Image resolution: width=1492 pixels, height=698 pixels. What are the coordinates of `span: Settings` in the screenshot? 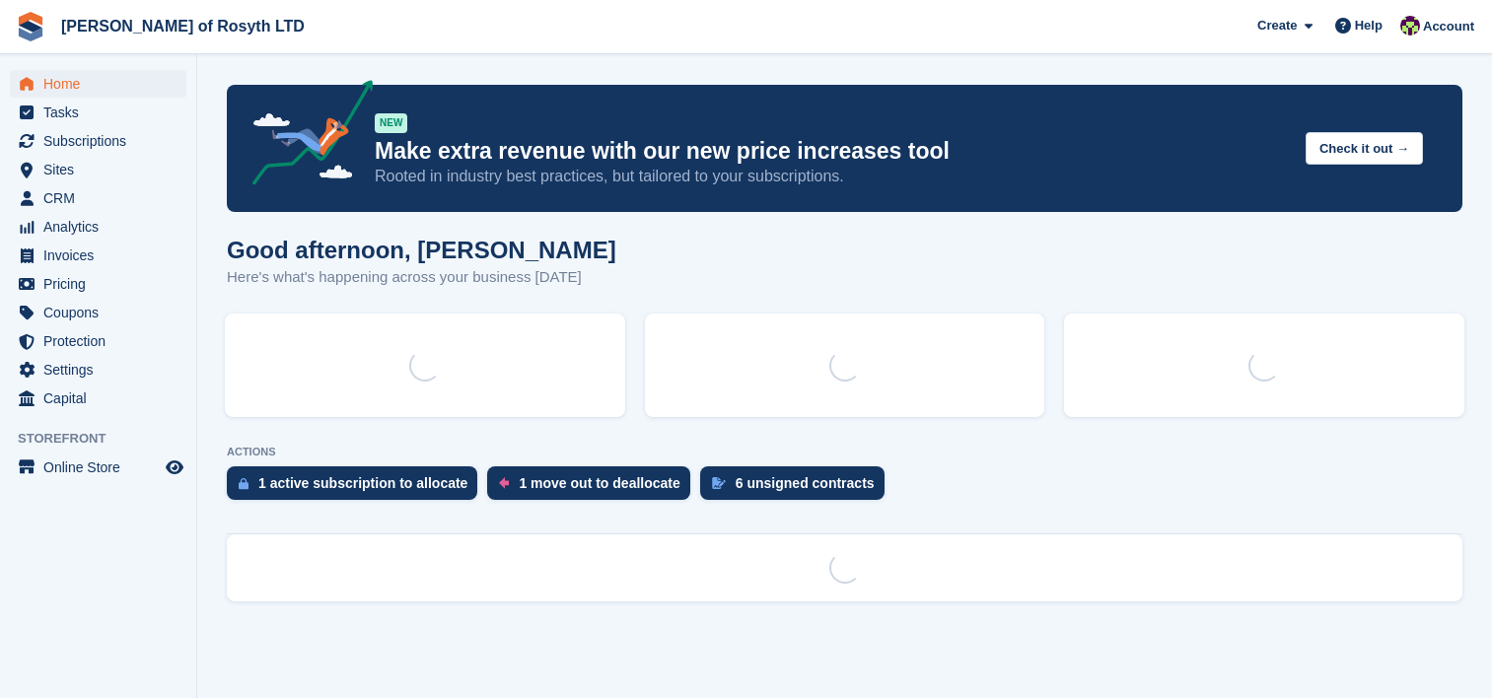 It's located at (103, 370).